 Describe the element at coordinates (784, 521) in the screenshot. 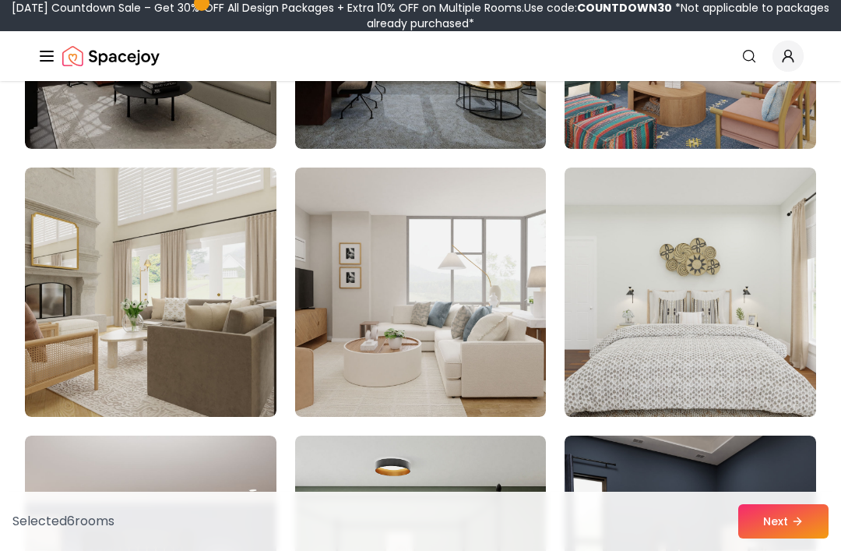

I see `button: Next` at that location.